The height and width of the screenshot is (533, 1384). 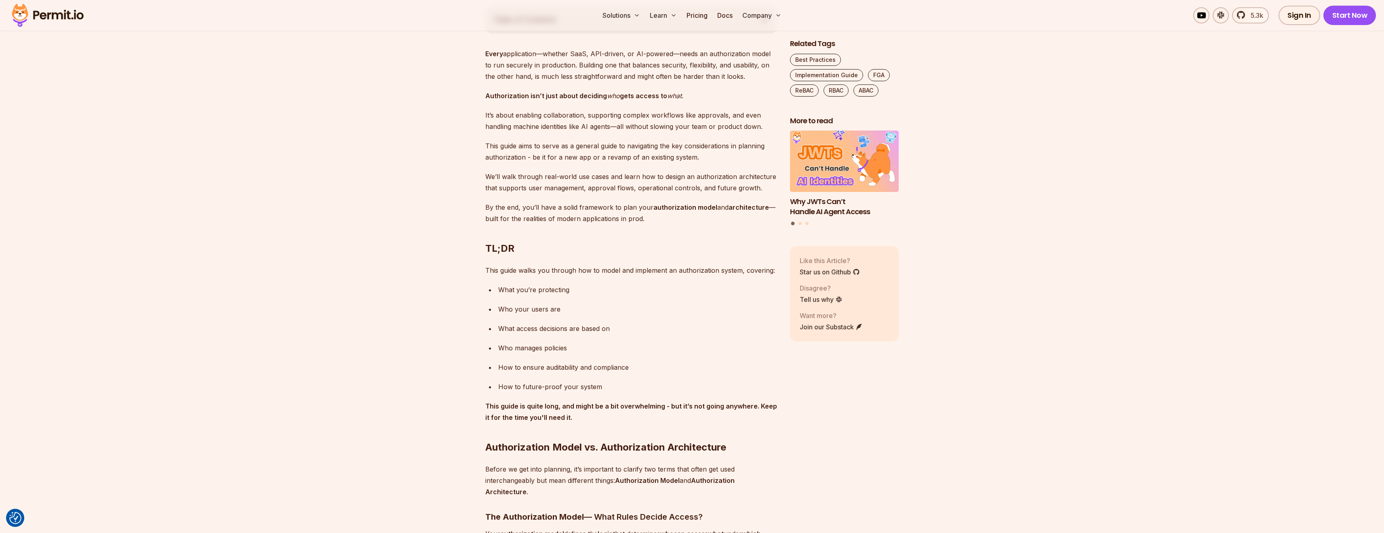 What do you see at coordinates (631, 232) in the screenshot?
I see `h2: TL;DR` at bounding box center [631, 232].